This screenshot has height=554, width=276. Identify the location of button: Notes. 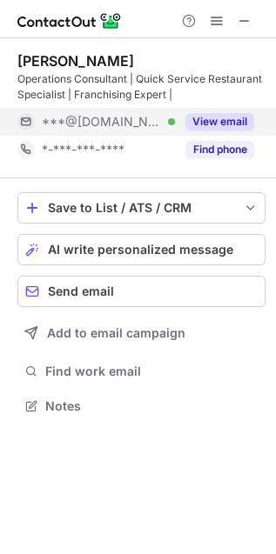
(141, 406).